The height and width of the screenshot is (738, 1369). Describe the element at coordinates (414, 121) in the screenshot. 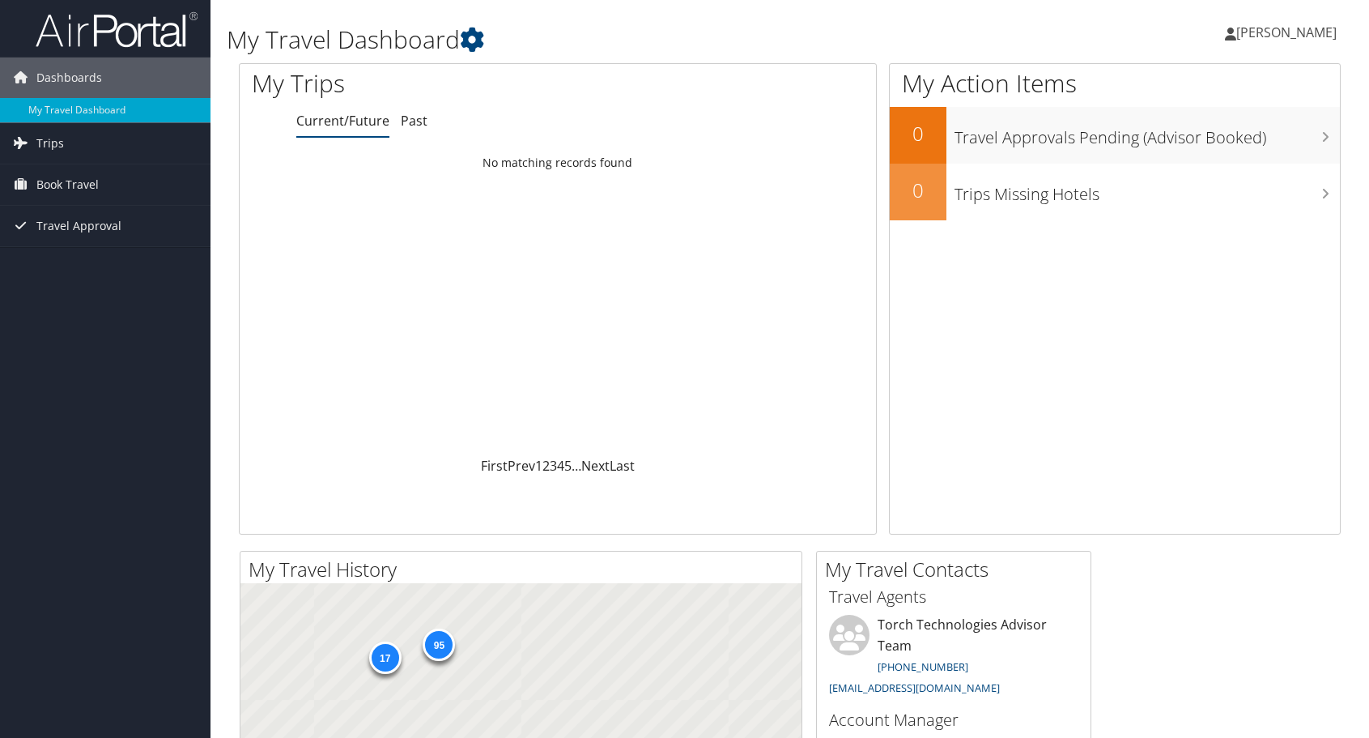

I see `a: Past` at that location.